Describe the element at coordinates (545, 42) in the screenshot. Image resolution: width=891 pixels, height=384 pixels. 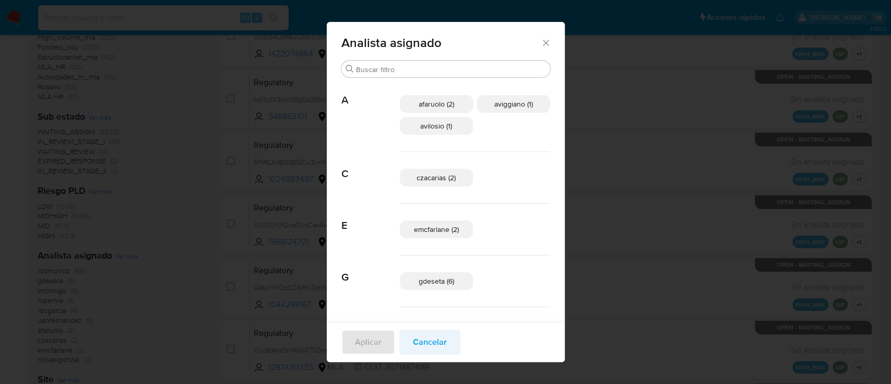
I see `button: Cerrar` at that location.